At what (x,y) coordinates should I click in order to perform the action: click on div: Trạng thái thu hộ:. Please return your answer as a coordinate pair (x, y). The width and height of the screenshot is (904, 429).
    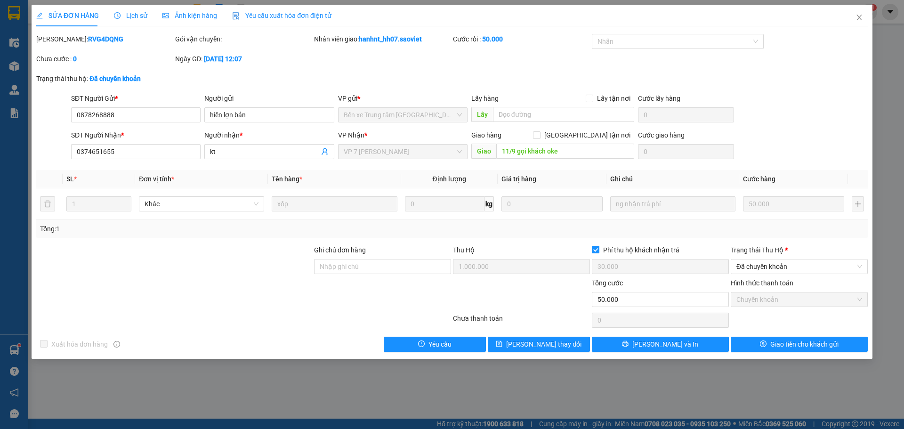
    Looking at the image, I should click on (122, 79).